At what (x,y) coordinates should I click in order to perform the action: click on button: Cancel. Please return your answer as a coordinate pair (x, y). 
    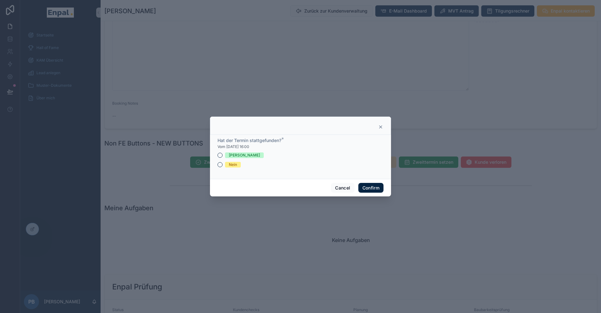
    Looking at the image, I should click on (343, 188).